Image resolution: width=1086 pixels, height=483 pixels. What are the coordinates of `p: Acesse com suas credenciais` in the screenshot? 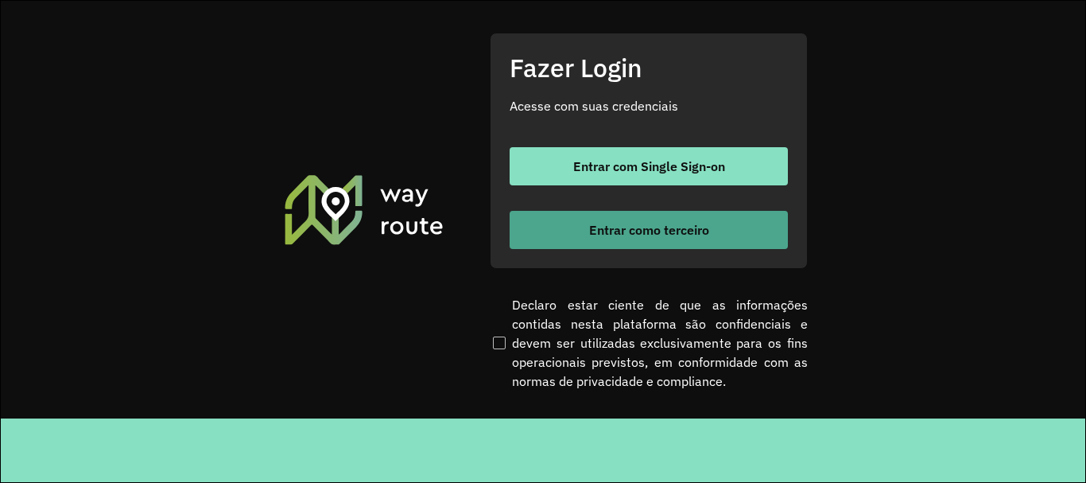 It's located at (649, 106).